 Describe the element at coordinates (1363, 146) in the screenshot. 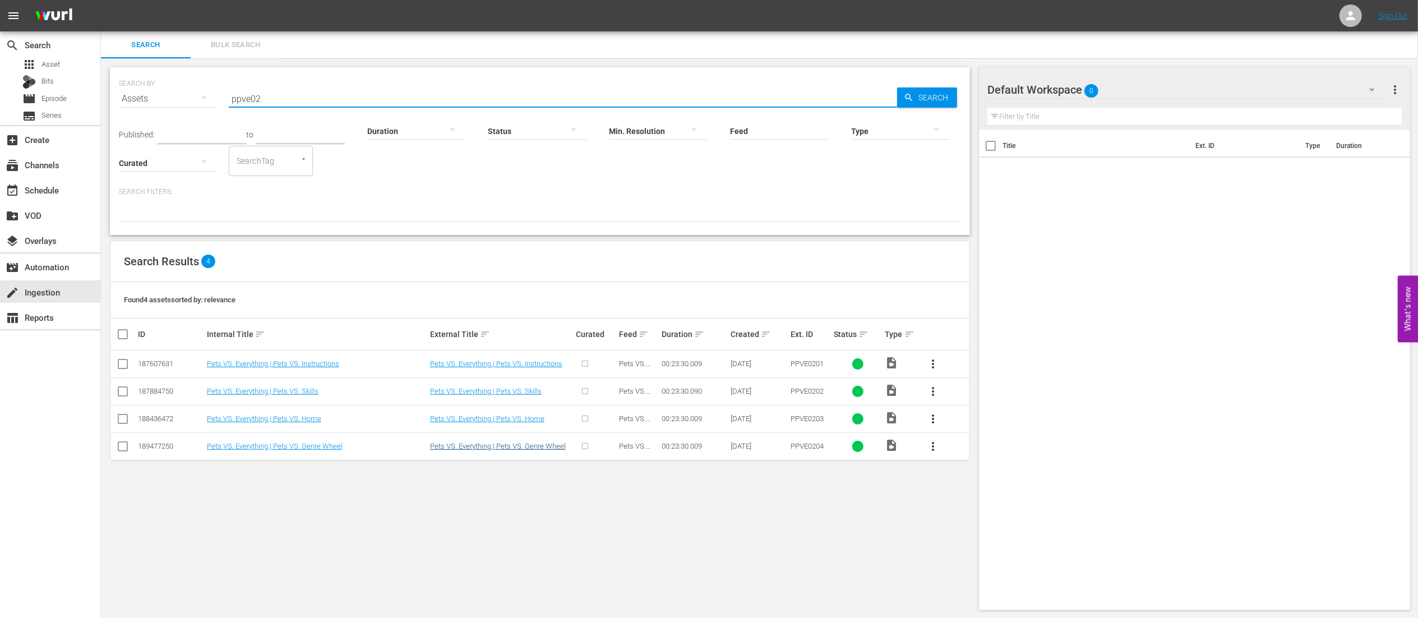

I see `th: Duration` at that location.